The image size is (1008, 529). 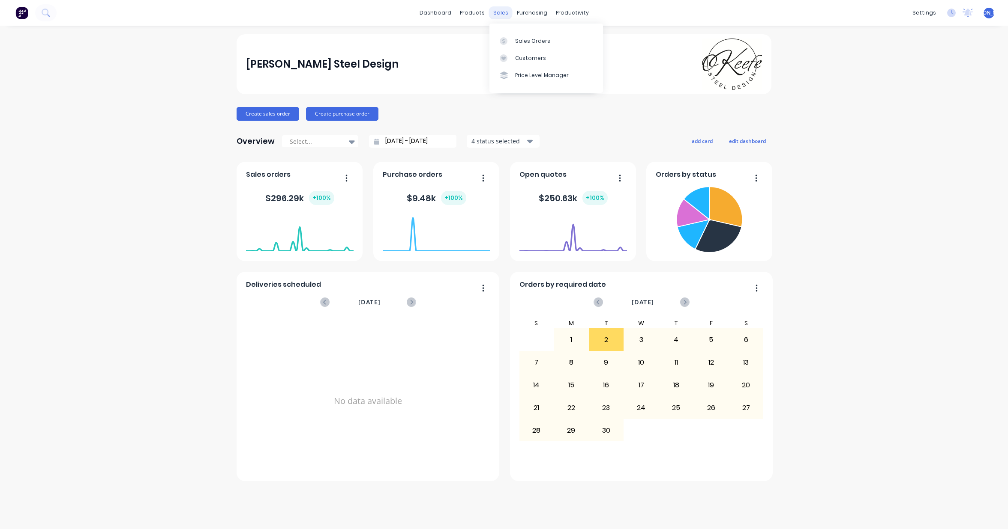 What do you see at coordinates (436, 198) in the screenshot?
I see `div: $ 9.48k` at bounding box center [436, 198].